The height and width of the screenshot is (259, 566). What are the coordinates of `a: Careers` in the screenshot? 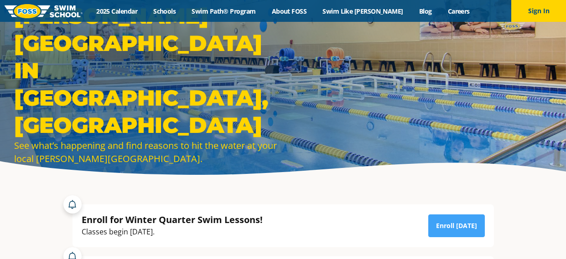 It's located at (458, 11).